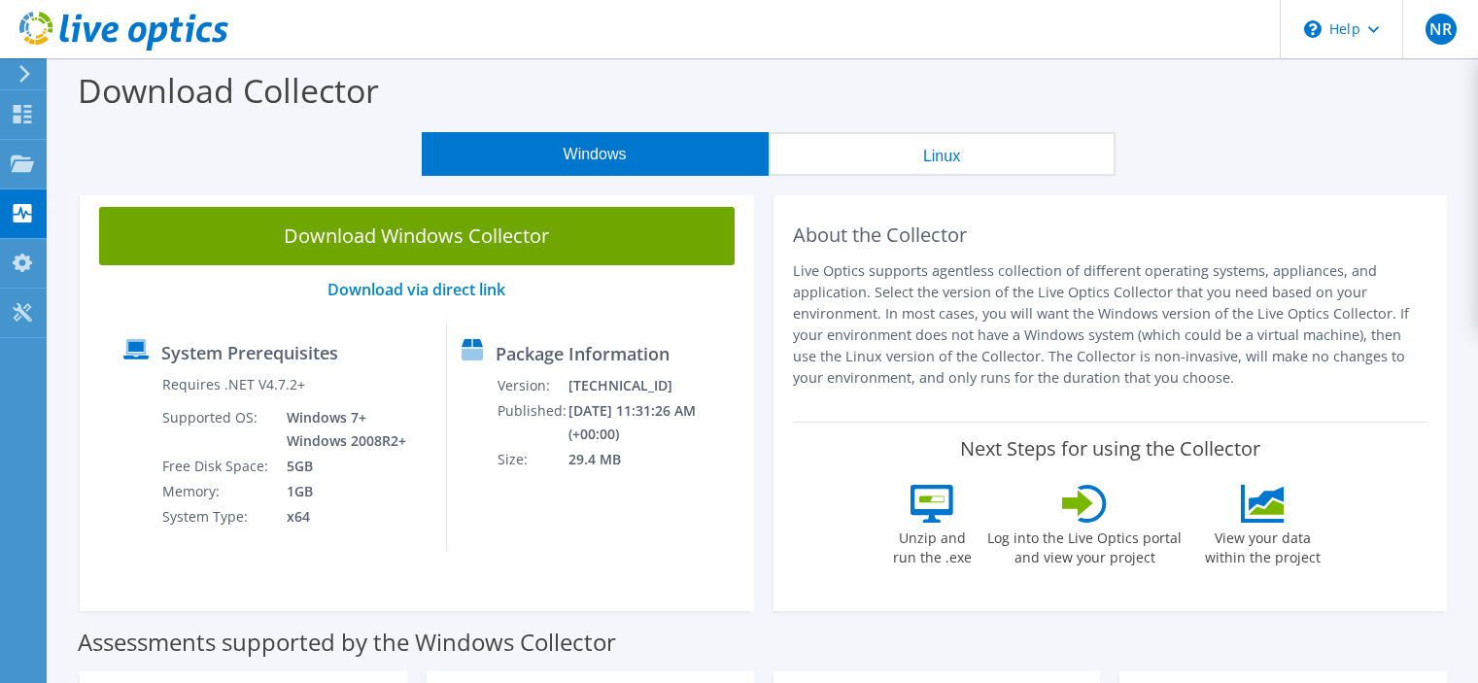 This screenshot has width=1478, height=683. What do you see at coordinates (228, 90) in the screenshot?
I see `label: Download Collector` at bounding box center [228, 90].